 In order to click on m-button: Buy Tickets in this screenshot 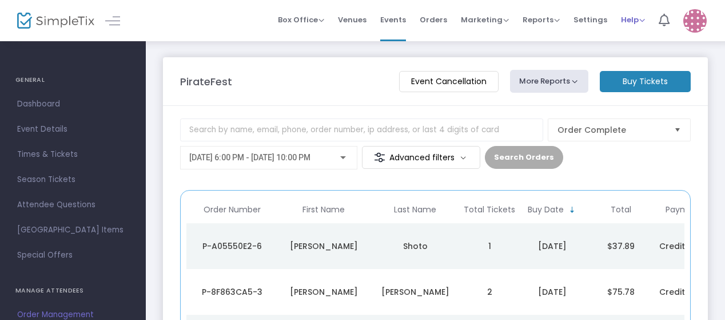, I will do `click(645, 81)`.